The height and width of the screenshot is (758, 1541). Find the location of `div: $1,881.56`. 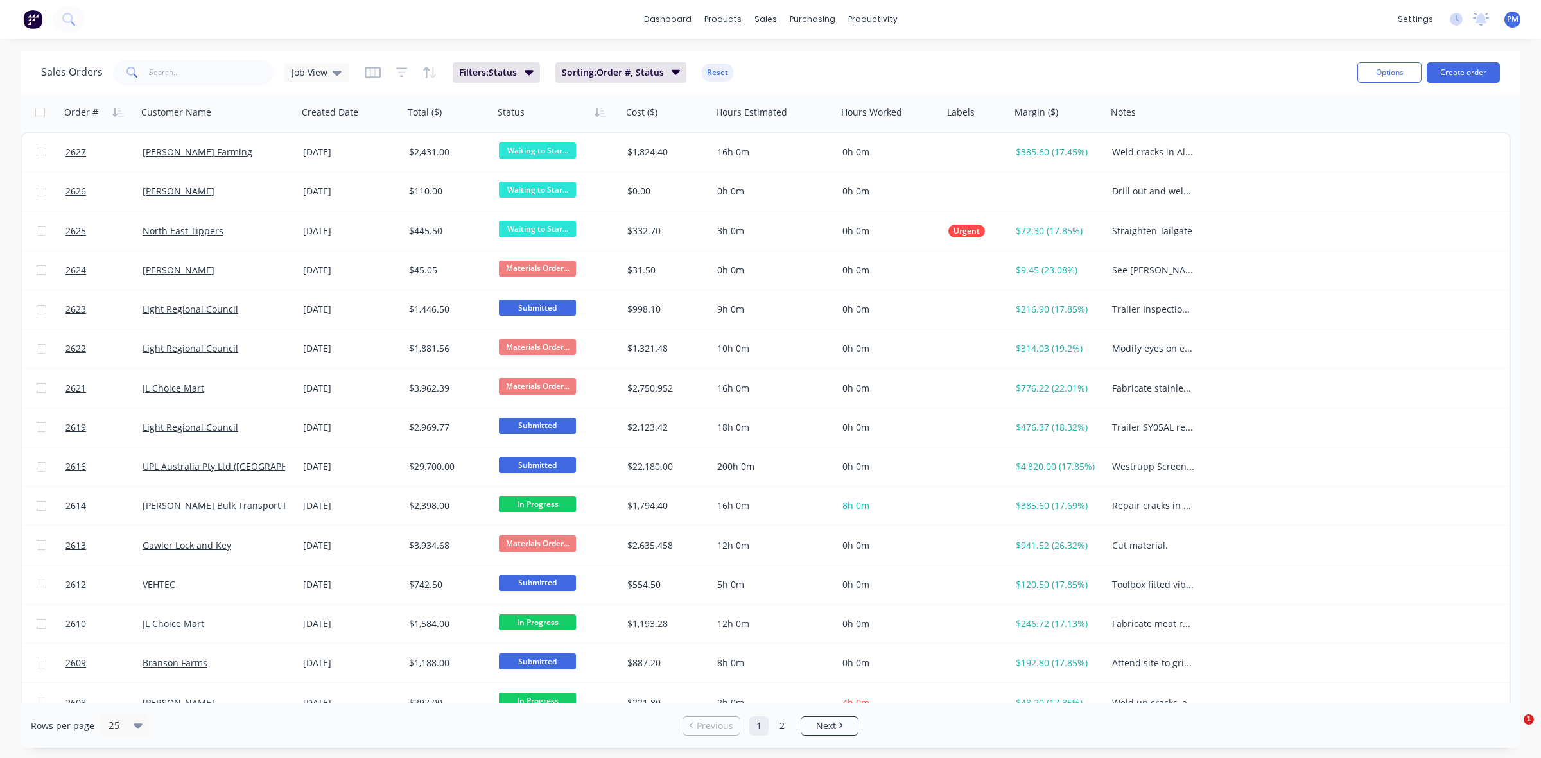

div: $1,881.56 is located at coordinates (447, 349).